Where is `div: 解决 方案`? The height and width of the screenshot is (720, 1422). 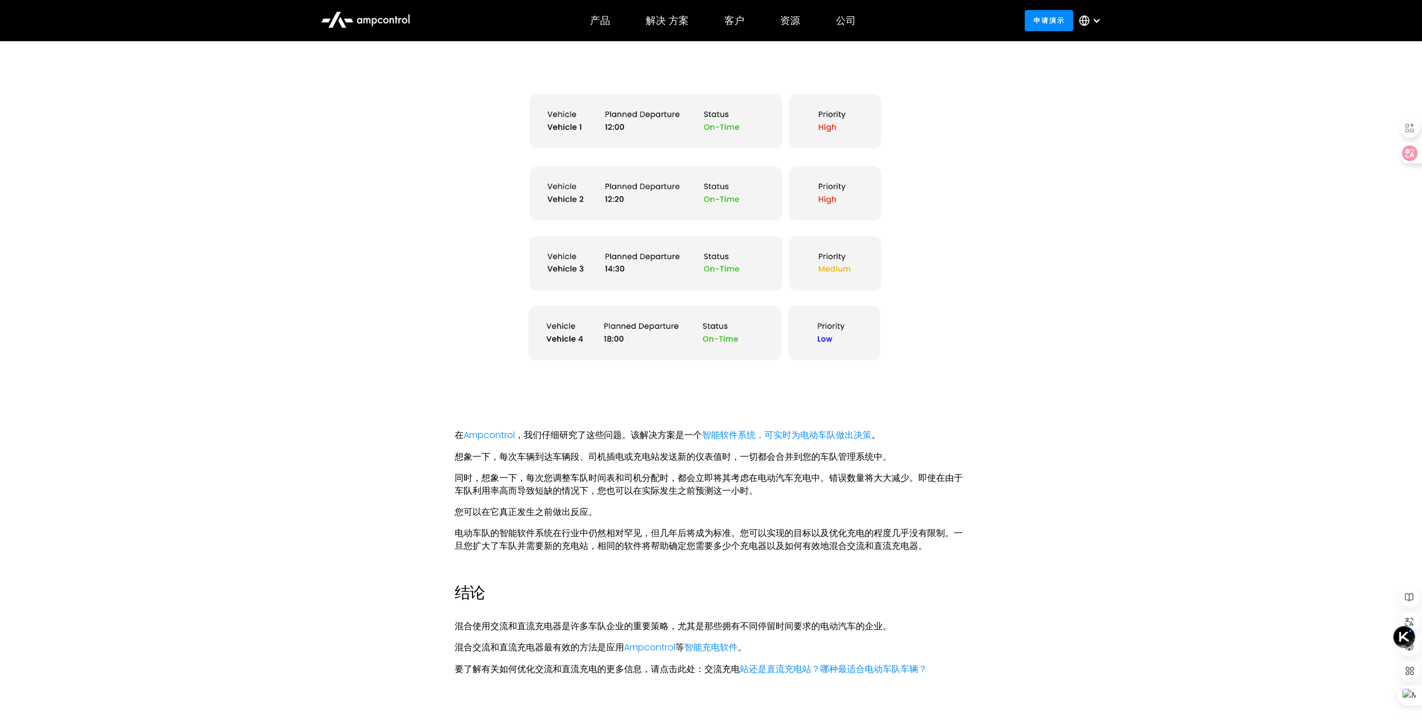 div: 解决 方案 is located at coordinates (667, 21).